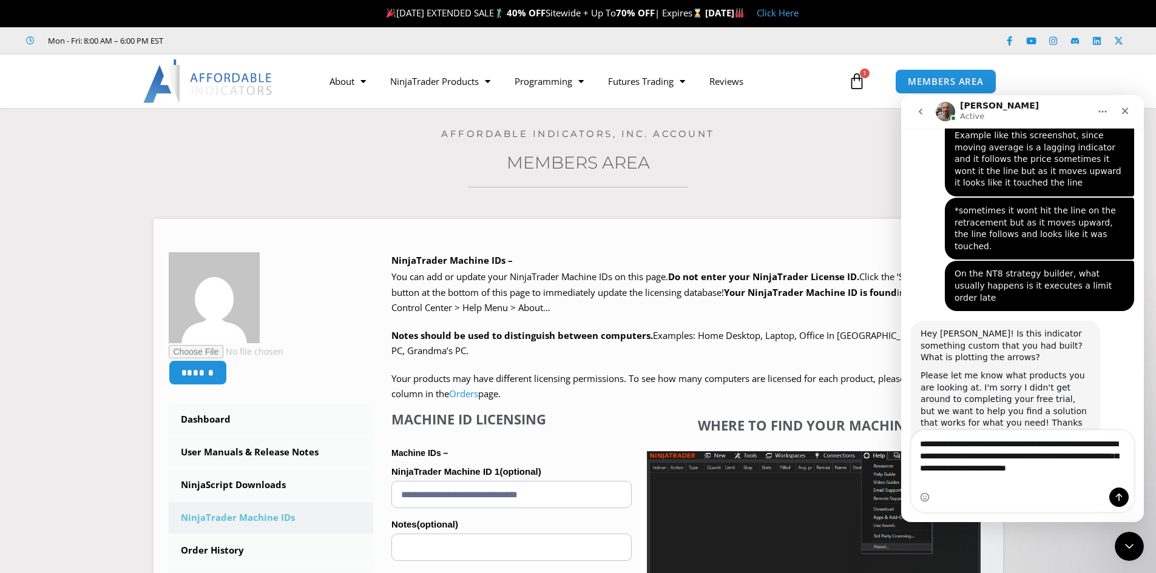 This screenshot has height=573, width=1156. Describe the element at coordinates (549, 81) in the screenshot. I see `a: Programming` at that location.